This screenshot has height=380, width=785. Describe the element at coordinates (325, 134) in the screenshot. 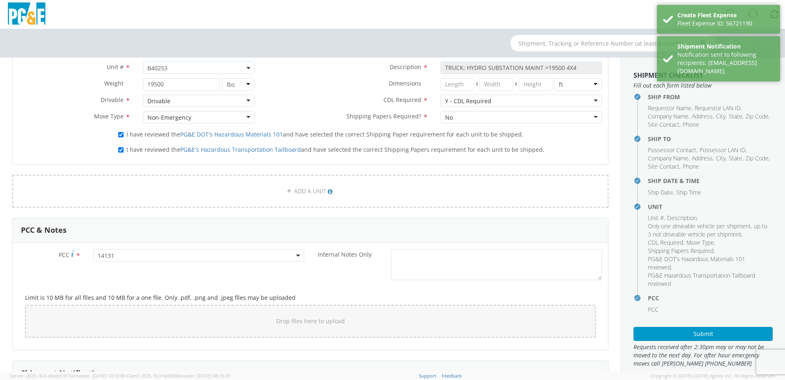

I see `span: I have reviewed the and have selected the correct Shipping Paper requirement for each unit to be ...` at that location.